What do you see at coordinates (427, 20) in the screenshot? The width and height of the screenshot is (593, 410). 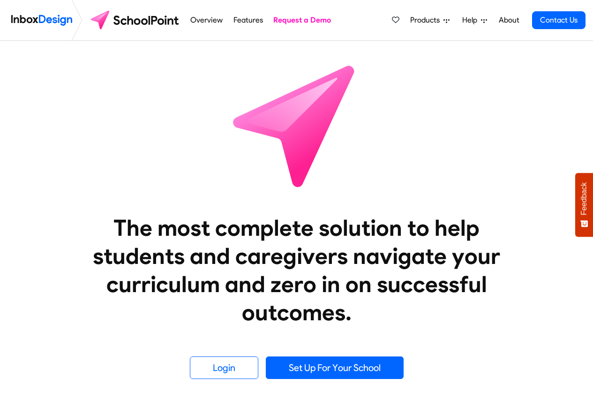 I see `span: Products` at bounding box center [427, 20].